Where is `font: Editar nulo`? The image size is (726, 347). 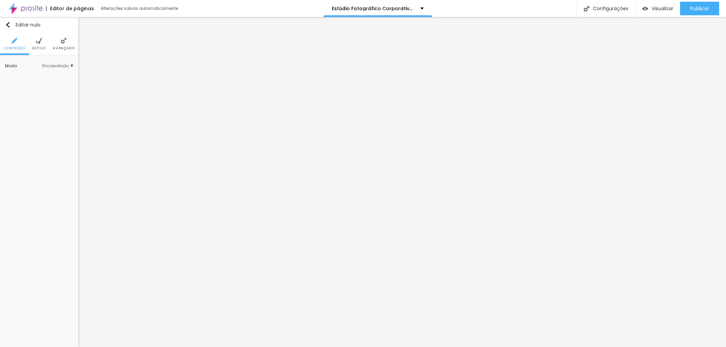
font: Editar nulo is located at coordinates (28, 25).